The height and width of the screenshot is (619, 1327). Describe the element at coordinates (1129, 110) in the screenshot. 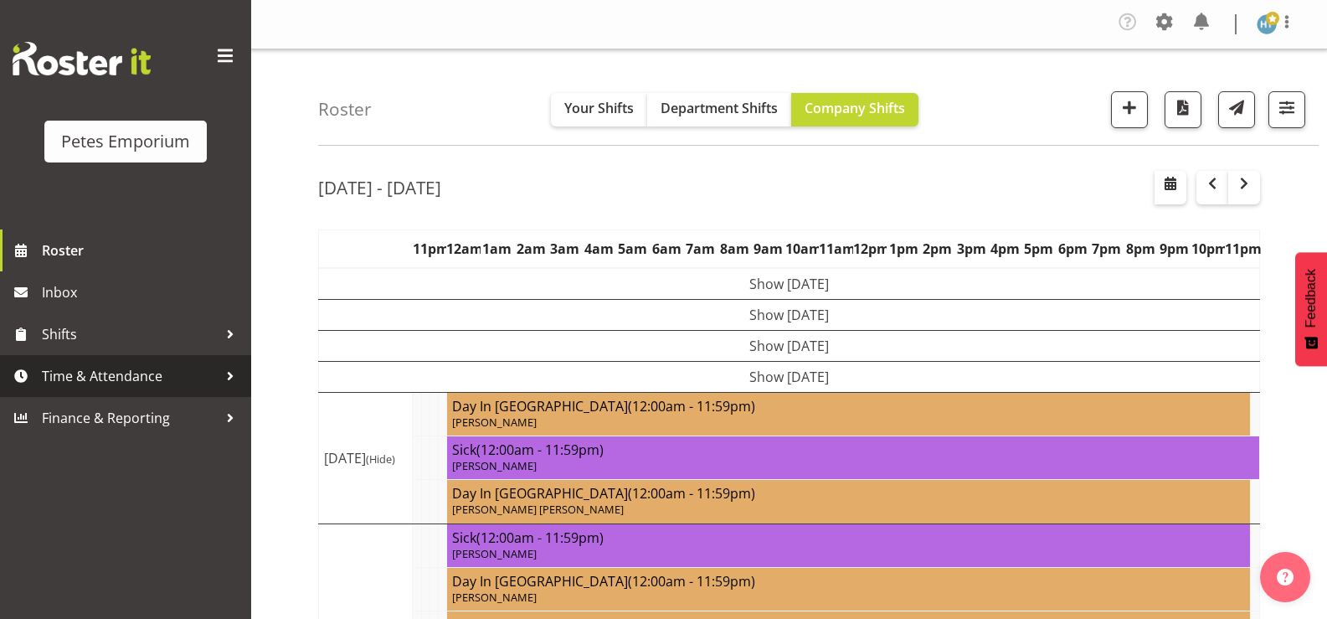

I see `button: Add a new shift` at that location.